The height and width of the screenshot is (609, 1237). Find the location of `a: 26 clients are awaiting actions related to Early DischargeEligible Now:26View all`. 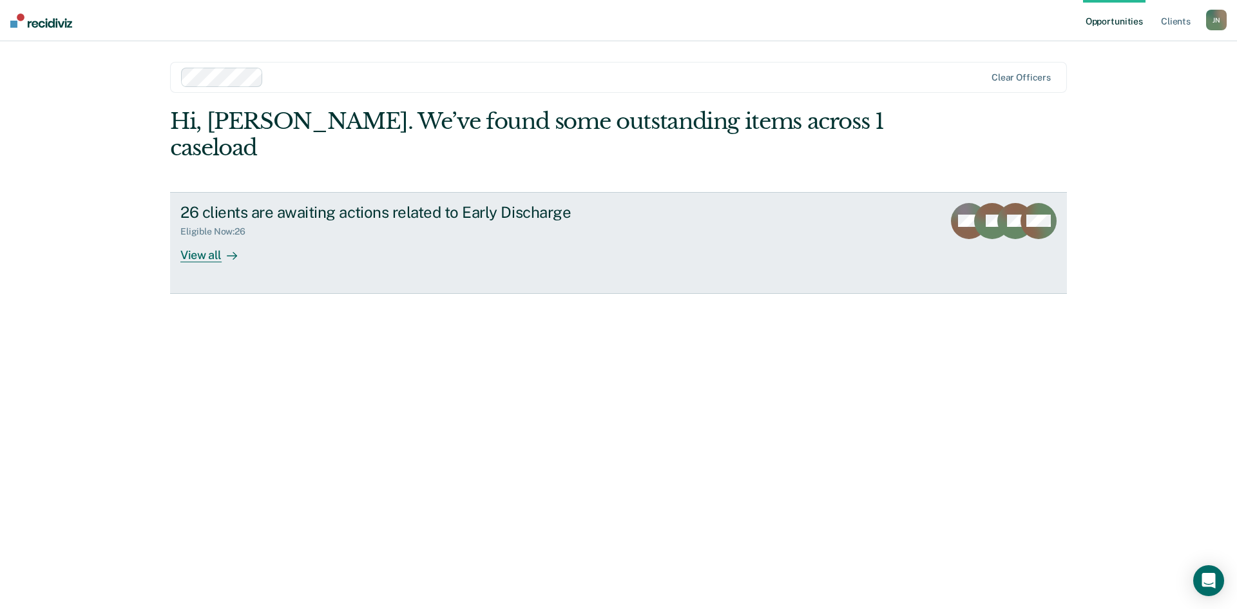

a: 26 clients are awaiting actions related to Early DischargeEligible Now:26View all is located at coordinates (618, 243).